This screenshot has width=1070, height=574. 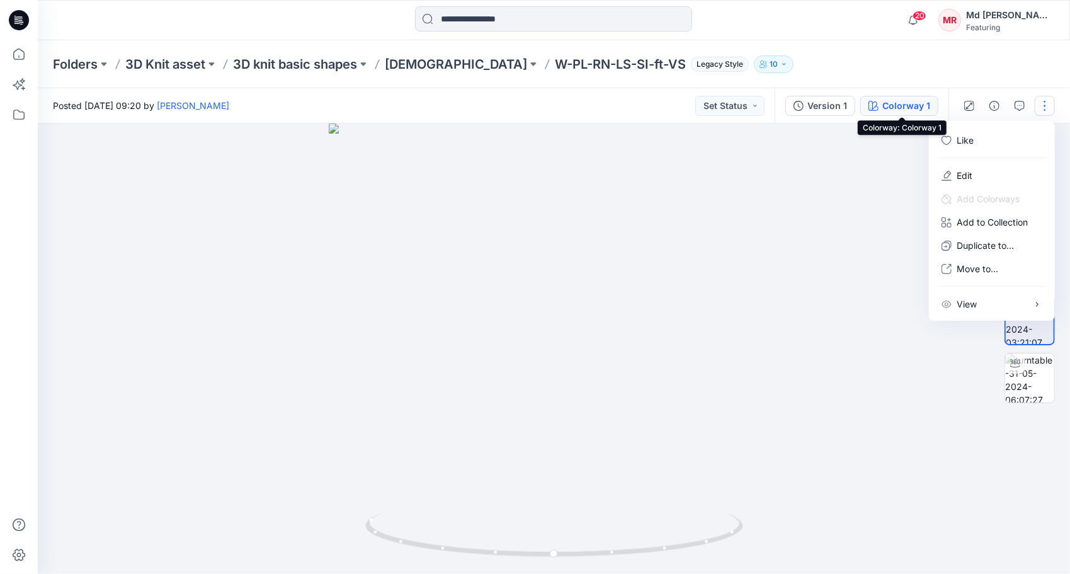 I want to click on button: 10, so click(x=773, y=64).